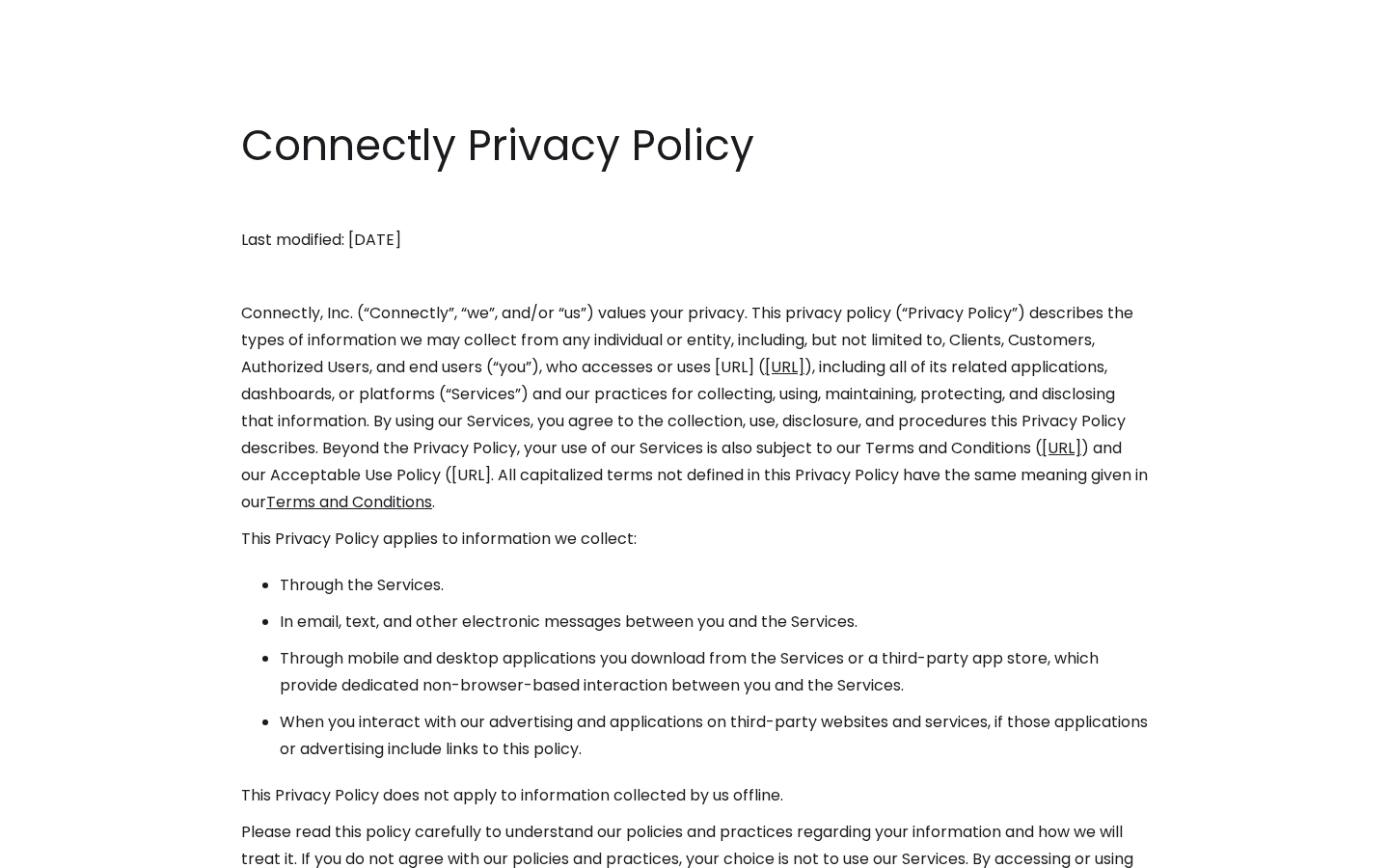 This screenshot has height=868, width=1389. What do you see at coordinates (694, 145) in the screenshot?
I see `h1: Connectly Privacy Policy` at bounding box center [694, 145].